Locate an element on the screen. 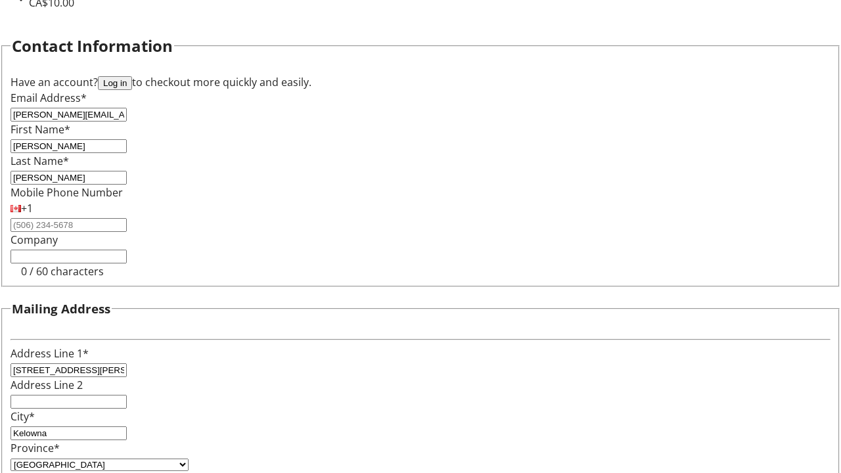  label: Address Line 2 is located at coordinates (47, 385).